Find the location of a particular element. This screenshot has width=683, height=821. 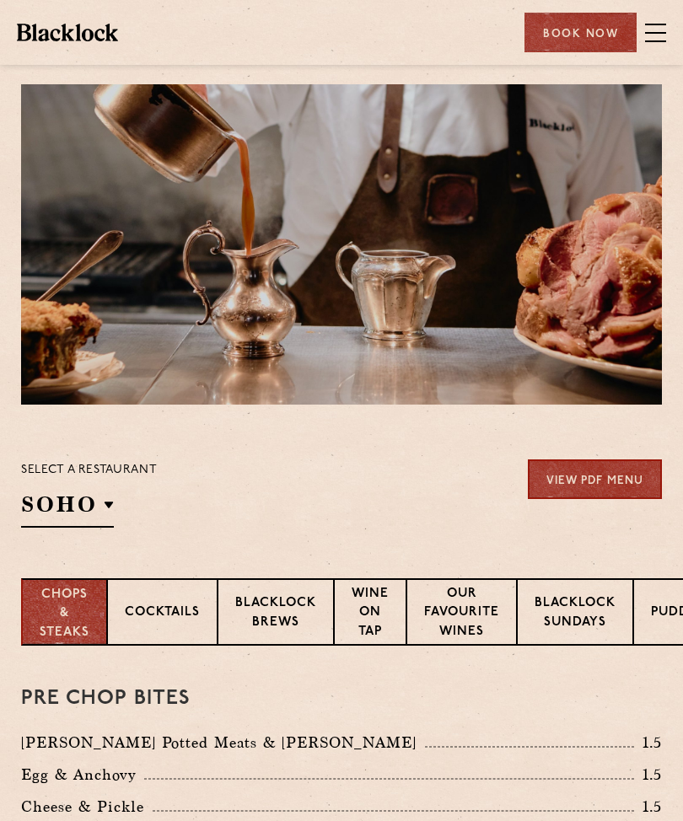

img: BL_Textured_Logo-footer-cropped.svg is located at coordinates (67, 32).